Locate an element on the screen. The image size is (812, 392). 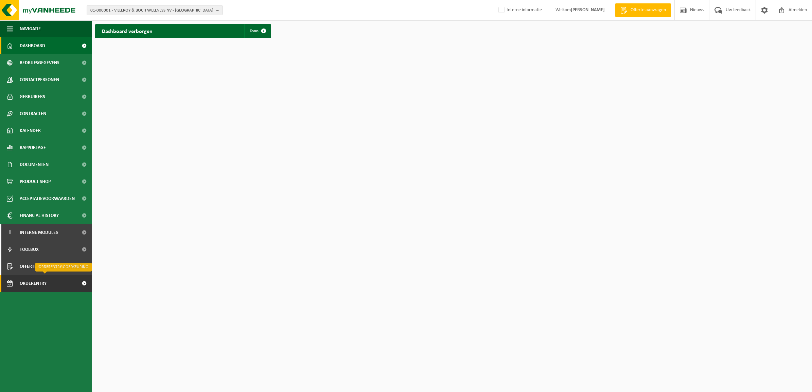
span: Documenten is located at coordinates (34, 165).